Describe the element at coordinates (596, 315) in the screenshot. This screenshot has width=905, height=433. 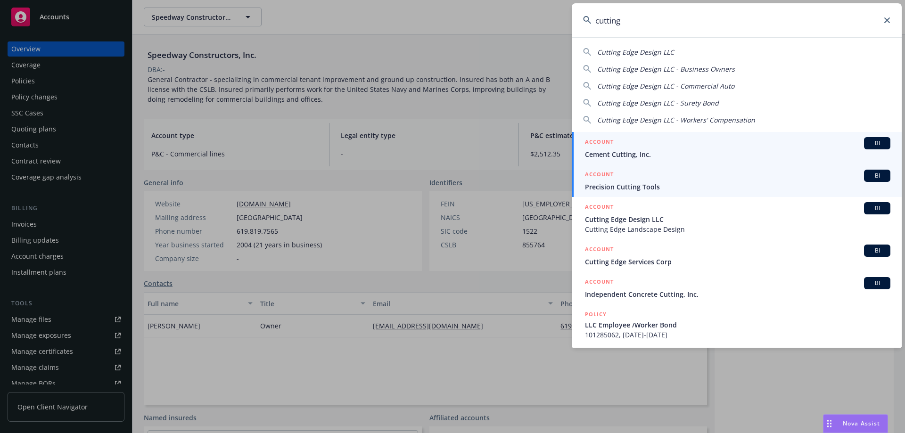
I see `h5: POLICY` at that location.